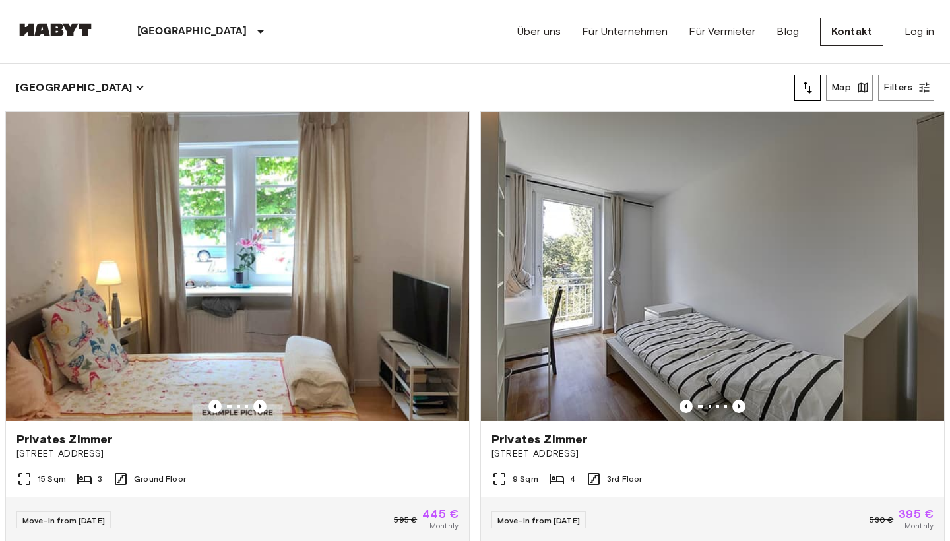 The image size is (950, 541). Describe the element at coordinates (916, 514) in the screenshot. I see `span: 395 €` at that location.